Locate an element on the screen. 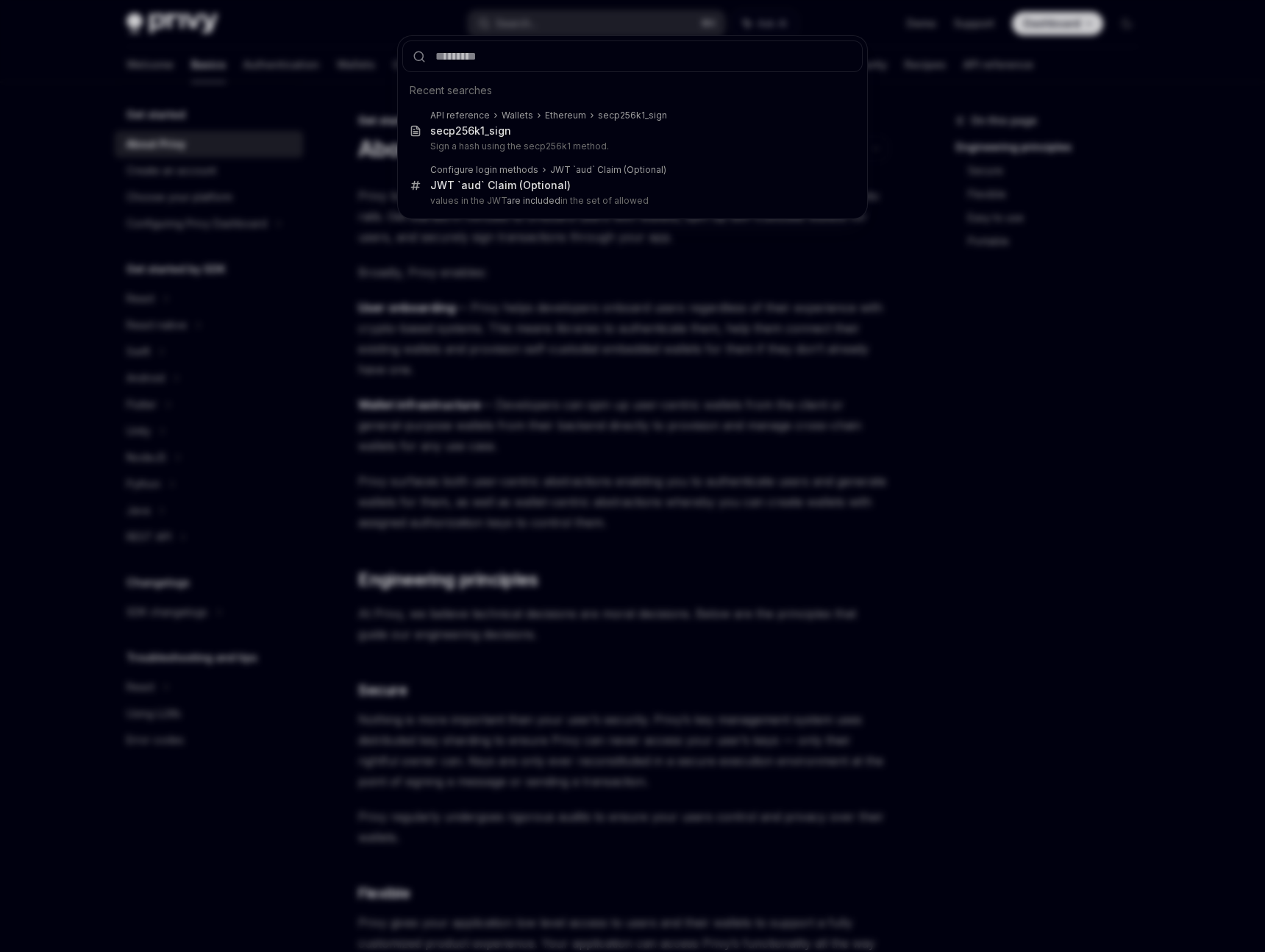 The width and height of the screenshot is (1265, 952). div: secp256k1_sign is located at coordinates (632, 116).